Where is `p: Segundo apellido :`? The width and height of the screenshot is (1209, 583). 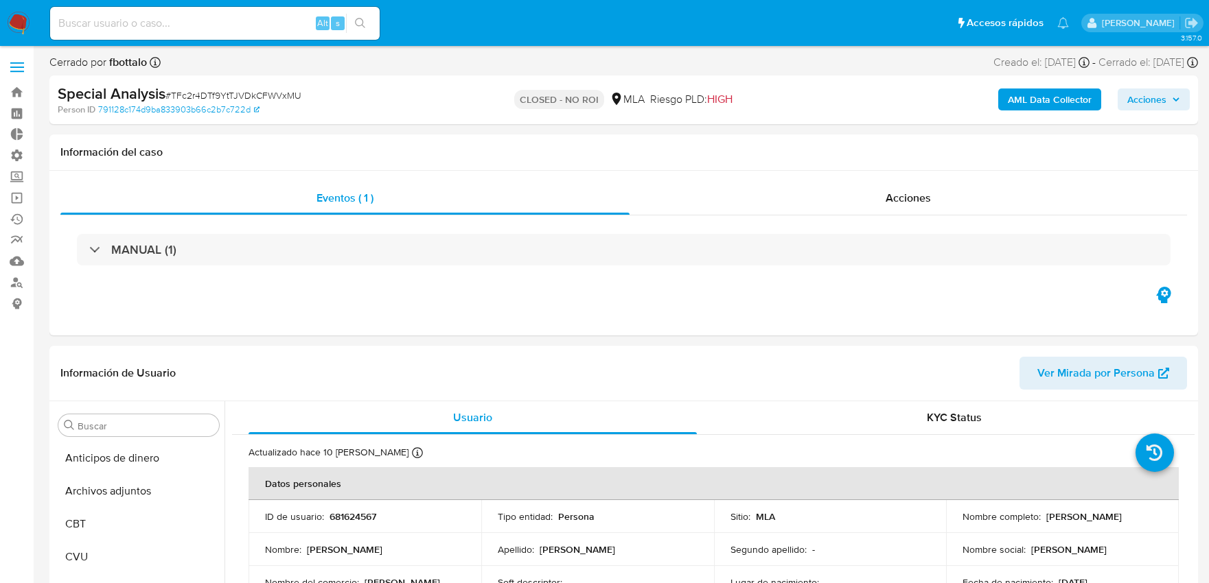 p: Segundo apellido : is located at coordinates (768, 550).